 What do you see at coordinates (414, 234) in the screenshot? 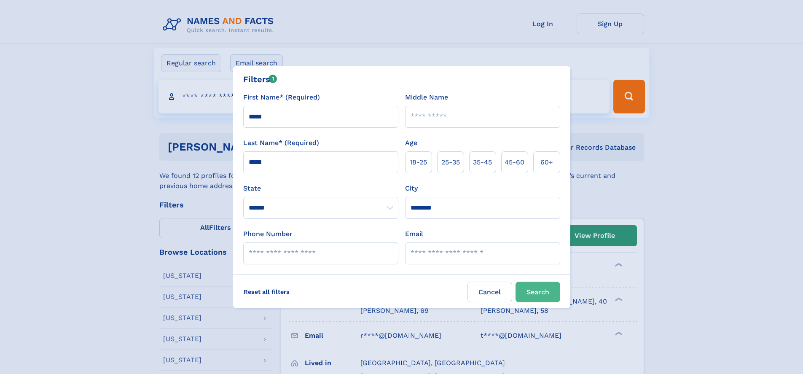
I see `label: Email` at bounding box center [414, 234].